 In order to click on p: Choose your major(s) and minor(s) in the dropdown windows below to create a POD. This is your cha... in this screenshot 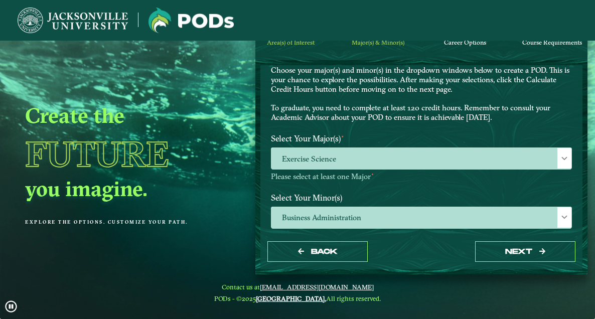, I will do `click(421, 94)`.